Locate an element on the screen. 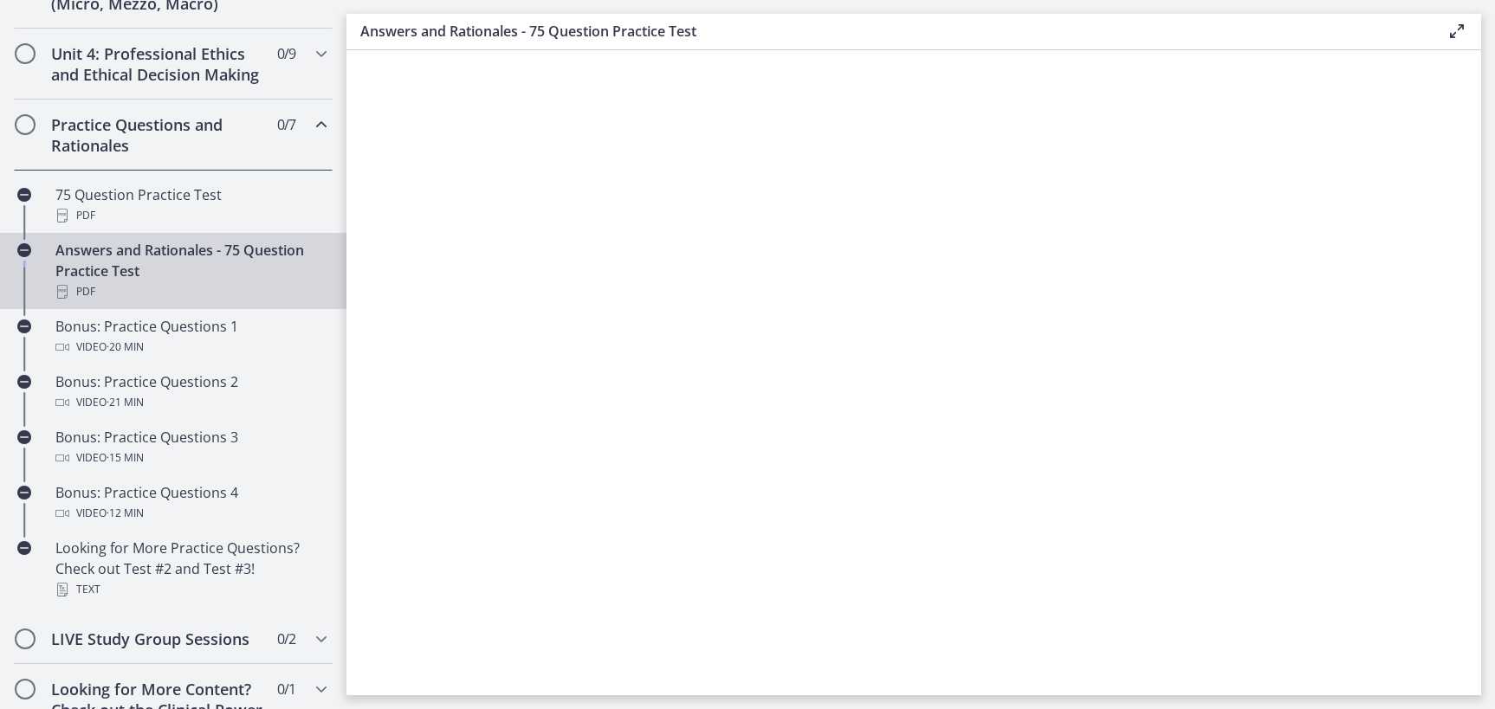 This screenshot has width=1495, height=709. div: Bonus: Practice Questions 1 is located at coordinates (191, 337).